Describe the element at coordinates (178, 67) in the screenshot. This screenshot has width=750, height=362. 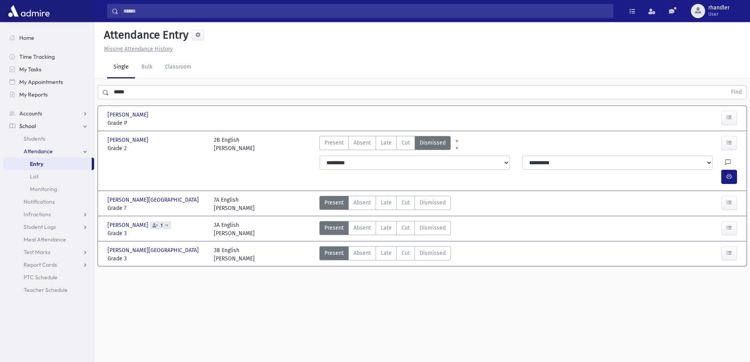
I see `a: Classroom` at that location.